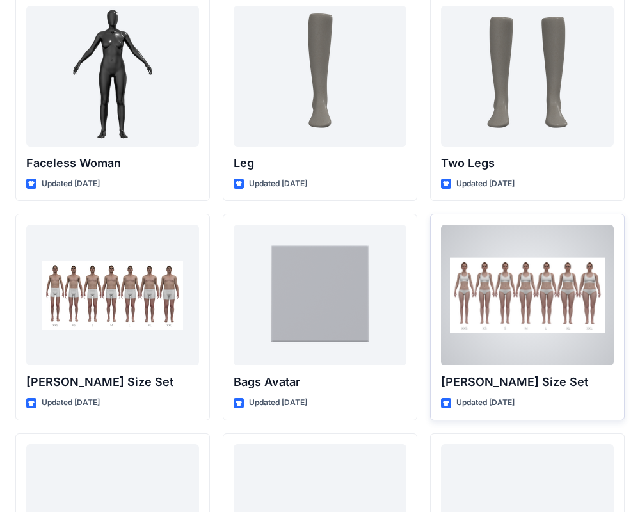 The height and width of the screenshot is (512, 640). What do you see at coordinates (527, 76) in the screenshot?
I see `a: Two Legs` at bounding box center [527, 76].